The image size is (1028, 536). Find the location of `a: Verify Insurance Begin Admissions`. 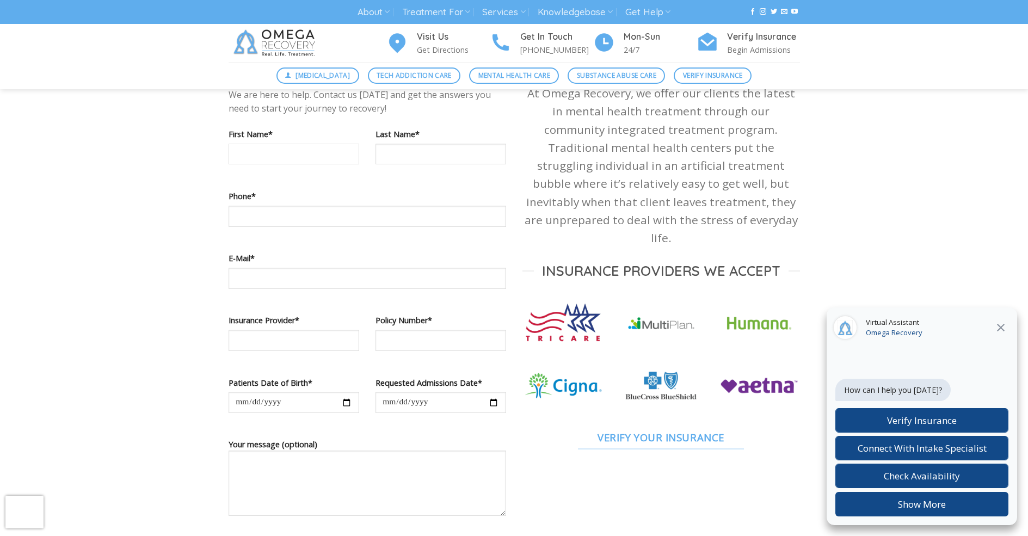

a: Verify Insurance Begin Admissions is located at coordinates (749, 43).